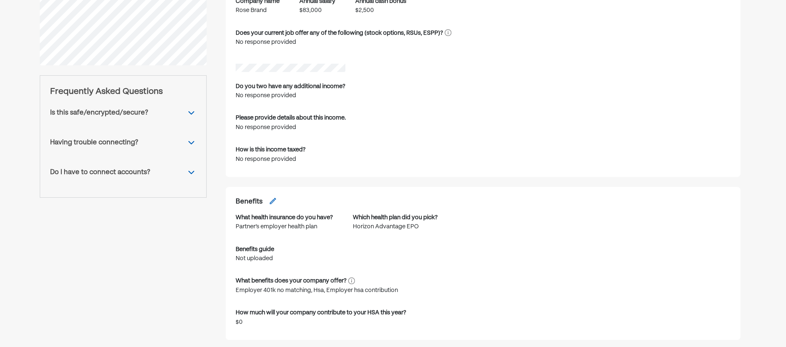 This screenshot has height=347, width=786. Describe the element at coordinates (270, 150) in the screenshot. I see `div: How is this income taxed?` at that location.